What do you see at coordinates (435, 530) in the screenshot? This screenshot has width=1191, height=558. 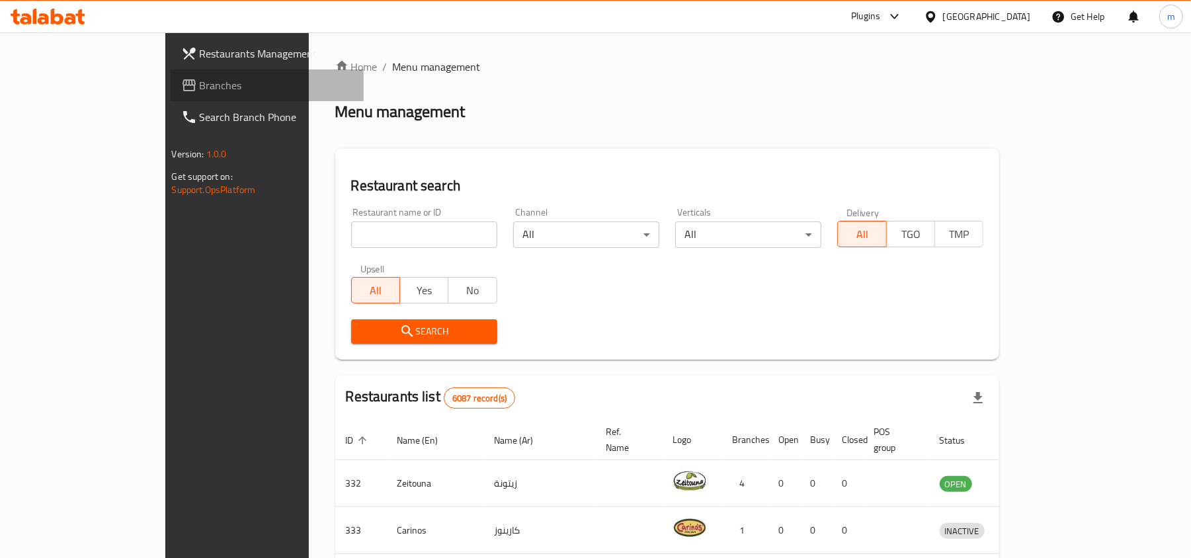 I see `td: Carinos` at bounding box center [435, 530].